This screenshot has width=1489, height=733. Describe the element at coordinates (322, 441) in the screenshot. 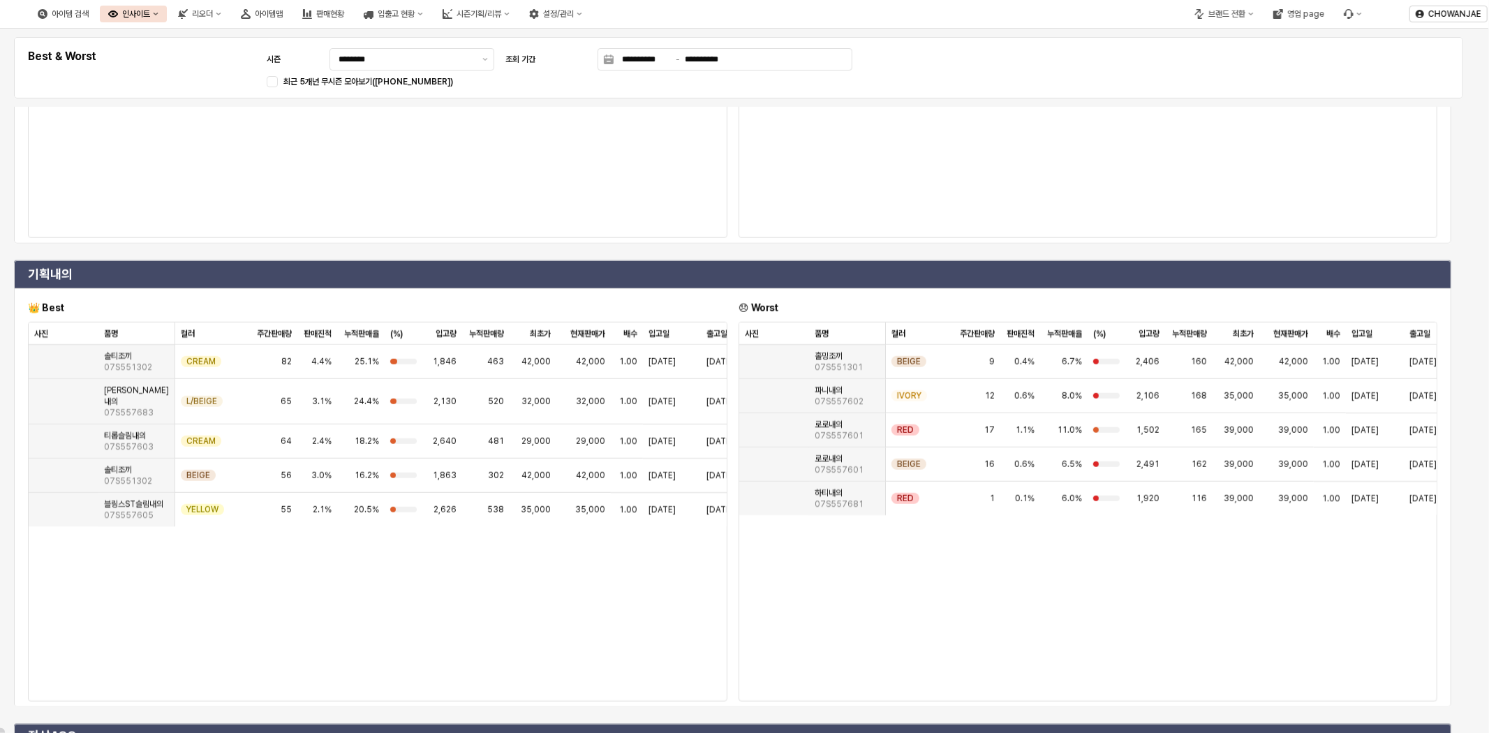

I see `span: 2.4%` at that location.